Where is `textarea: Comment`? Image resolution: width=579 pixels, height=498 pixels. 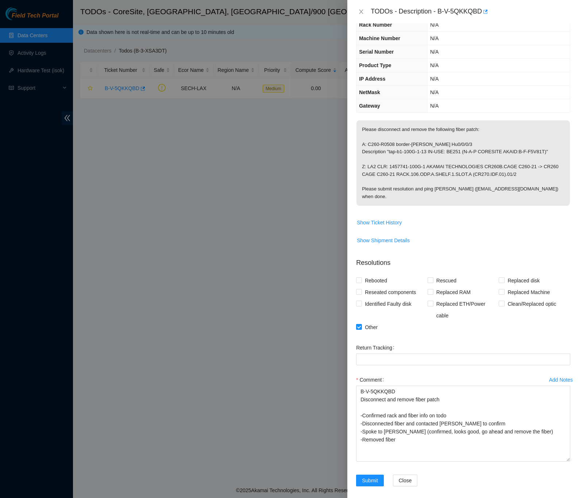
textarea: Comment is located at coordinates (463, 423).